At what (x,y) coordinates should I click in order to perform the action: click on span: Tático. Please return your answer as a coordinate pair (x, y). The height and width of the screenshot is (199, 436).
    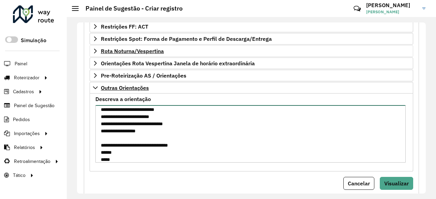
    Looking at the image, I should click on (19, 175).